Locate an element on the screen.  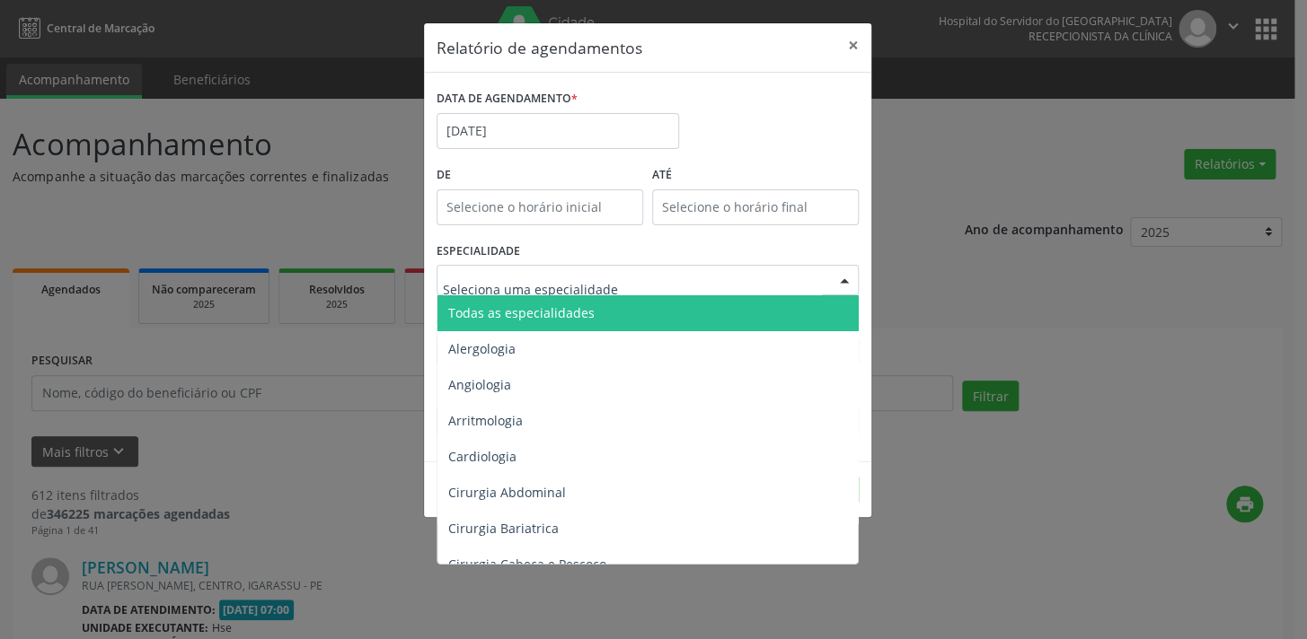
input: Selecione o horário final is located at coordinates (755, 207).